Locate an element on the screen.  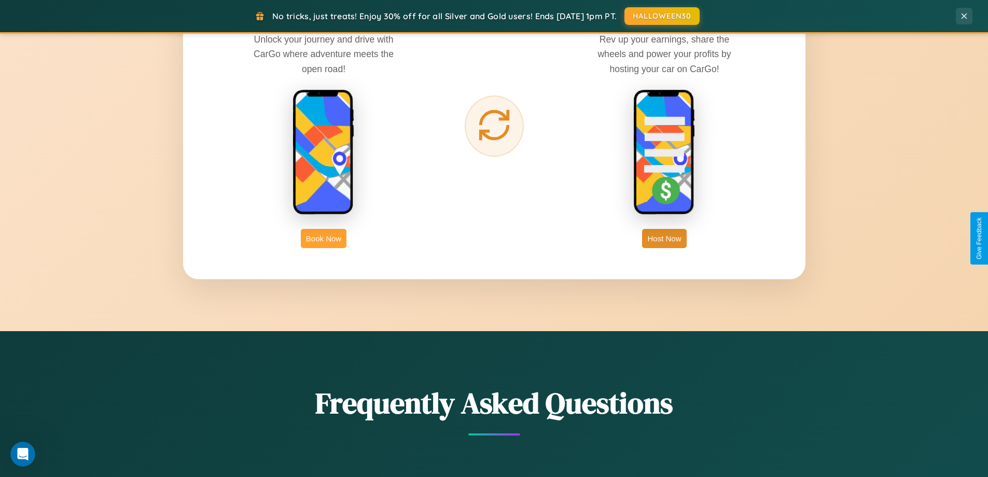
h2: Frequently Asked Questions is located at coordinates (494, 402).